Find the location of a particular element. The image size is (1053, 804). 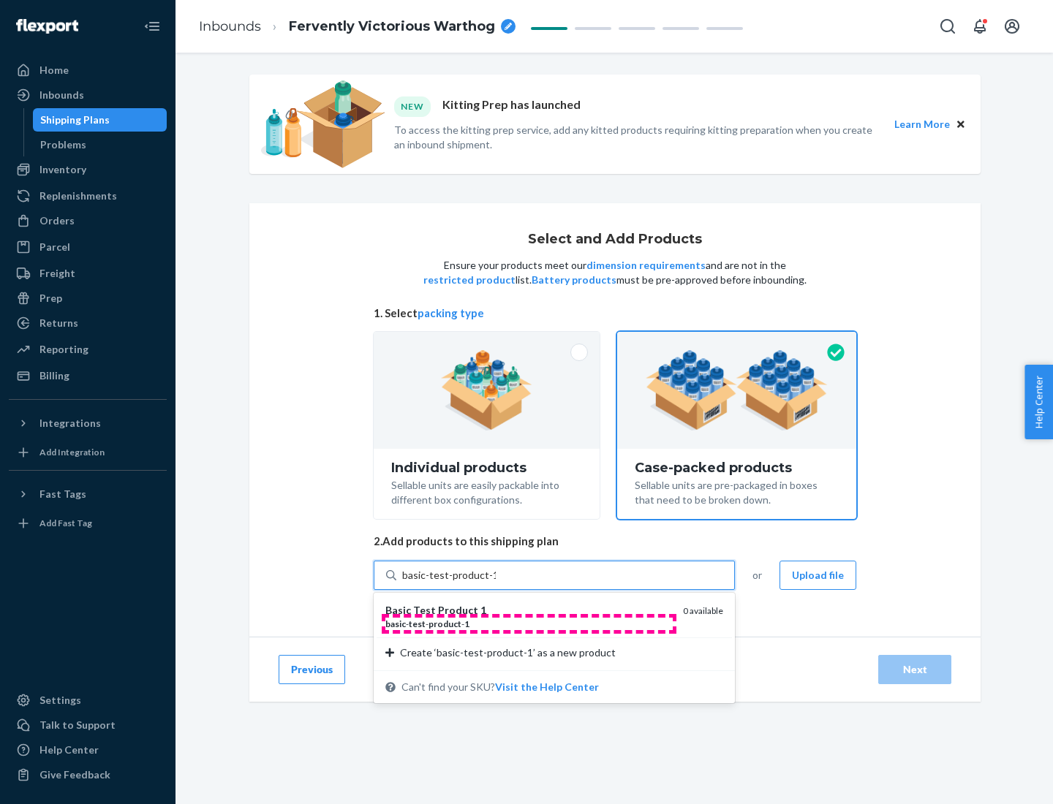

button: restricted product is located at coordinates (469, 280).